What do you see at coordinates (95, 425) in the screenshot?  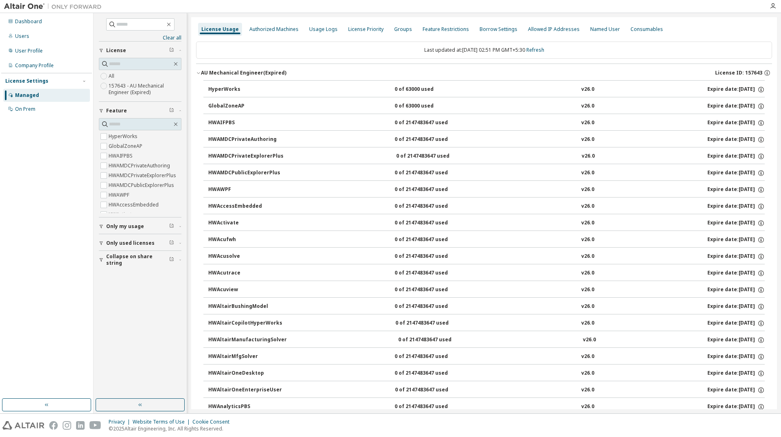 I see `img: youtube.svg` at bounding box center [95, 425].